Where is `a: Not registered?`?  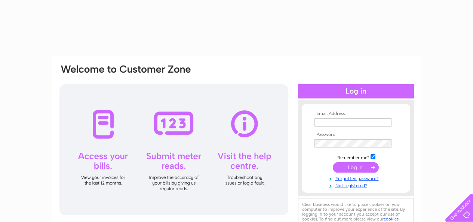
a: Not registered? is located at coordinates (357, 185).